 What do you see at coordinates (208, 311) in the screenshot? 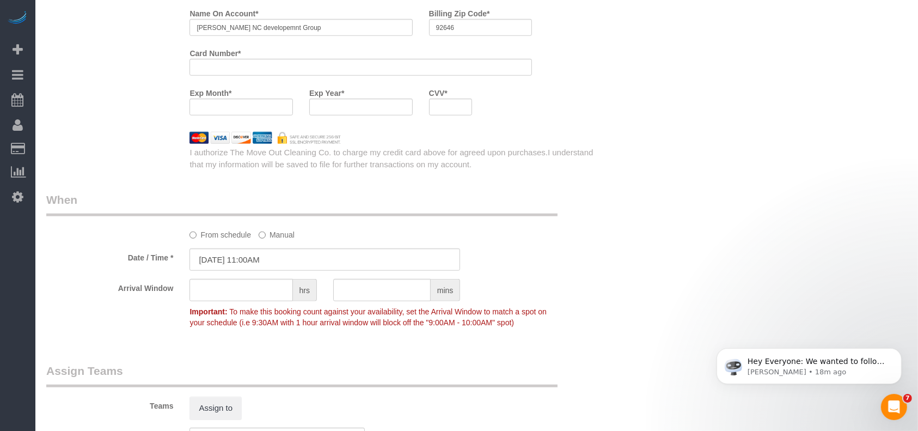
I see `strong: Important:` at bounding box center [208, 311].